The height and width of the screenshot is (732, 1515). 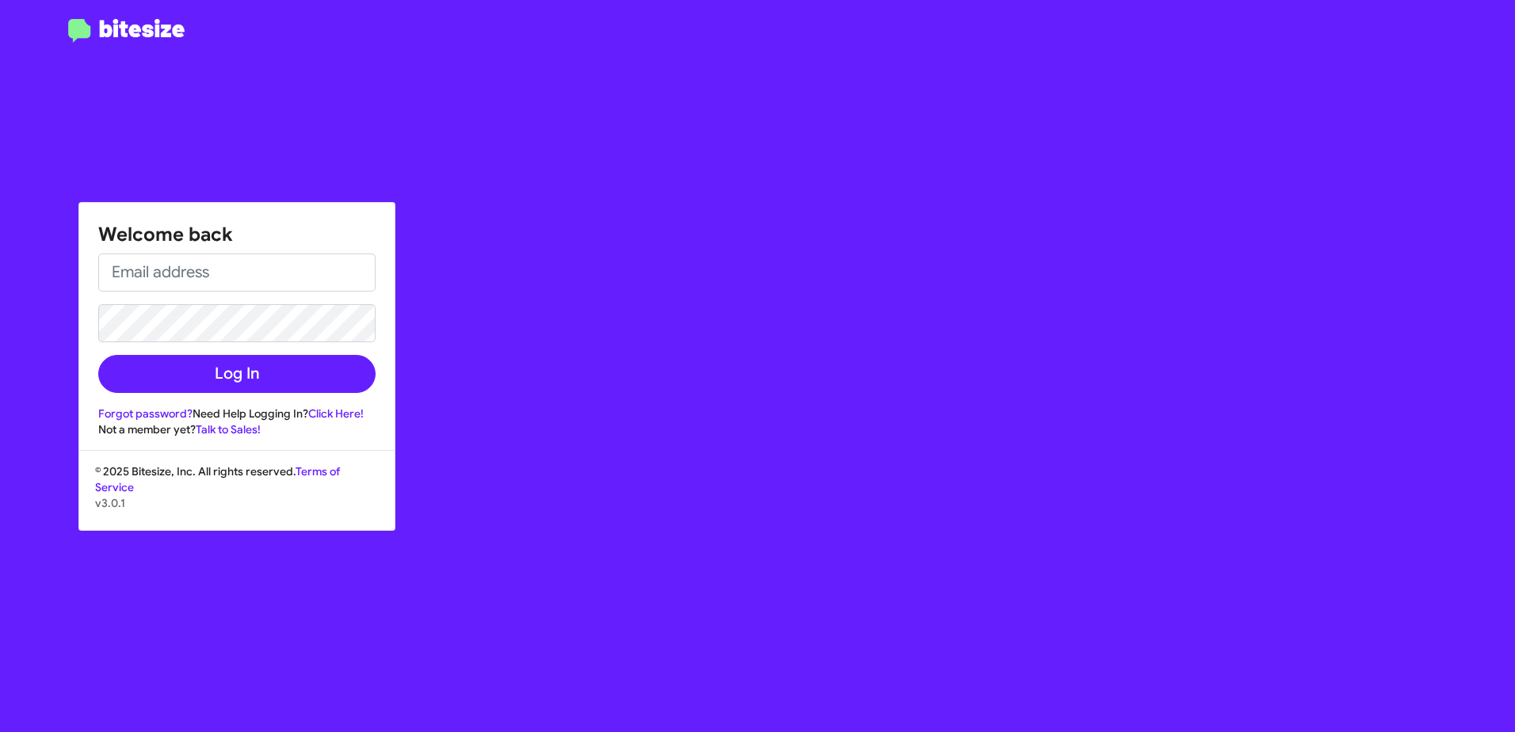 I want to click on a: Click Here!, so click(x=336, y=413).